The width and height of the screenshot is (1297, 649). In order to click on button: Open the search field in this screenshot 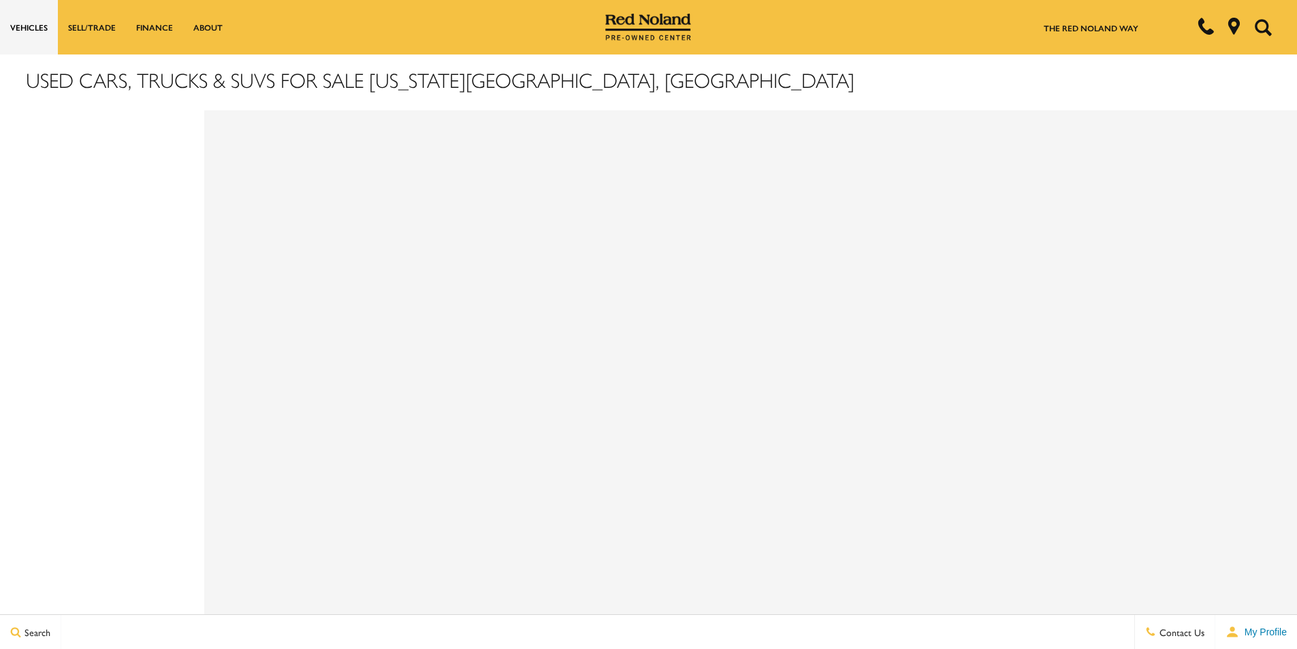, I will do `click(1263, 27)`.